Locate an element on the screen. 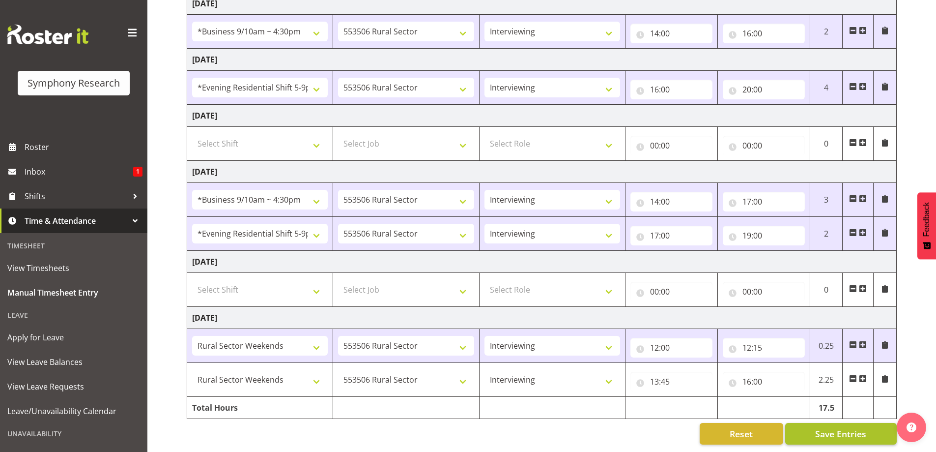 This screenshot has width=936, height=452. span: Reset is located at coordinates (741, 434).